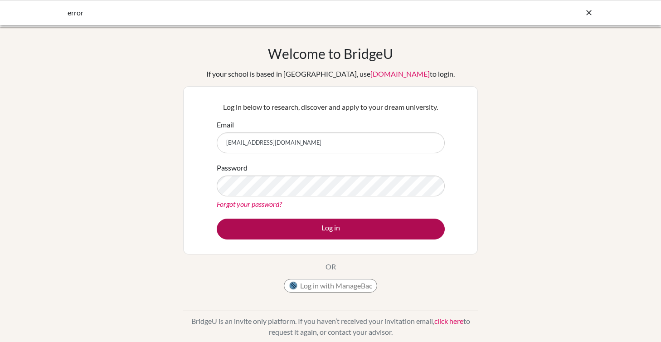 The image size is (661, 342). I want to click on p: BridgeU is an invite only platform. If you haven’t received your invitation email, to request it ..., so click(330, 326).